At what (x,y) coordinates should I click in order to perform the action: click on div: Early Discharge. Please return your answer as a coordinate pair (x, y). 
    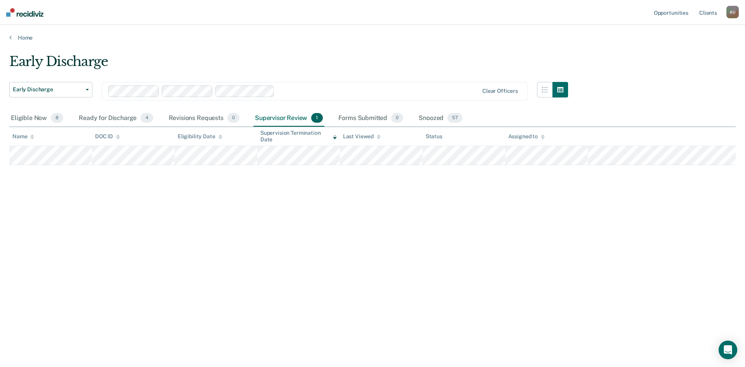
    Looking at the image, I should click on (289, 64).